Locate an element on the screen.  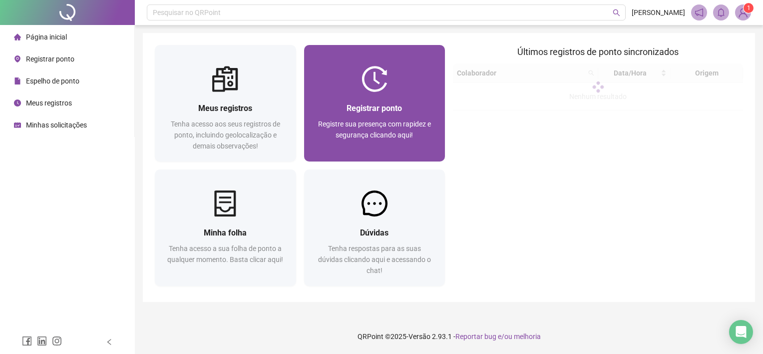
span: Página inicial is located at coordinates (46, 37).